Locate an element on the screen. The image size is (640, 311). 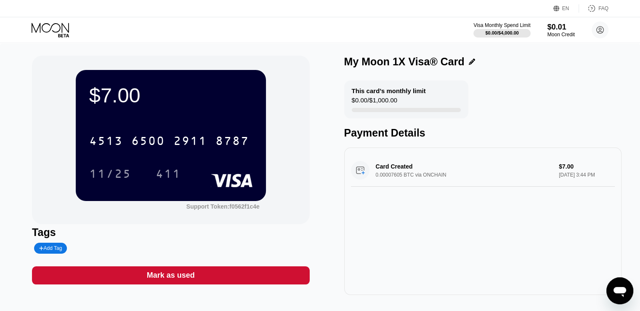
div: EN is located at coordinates (566, 8).